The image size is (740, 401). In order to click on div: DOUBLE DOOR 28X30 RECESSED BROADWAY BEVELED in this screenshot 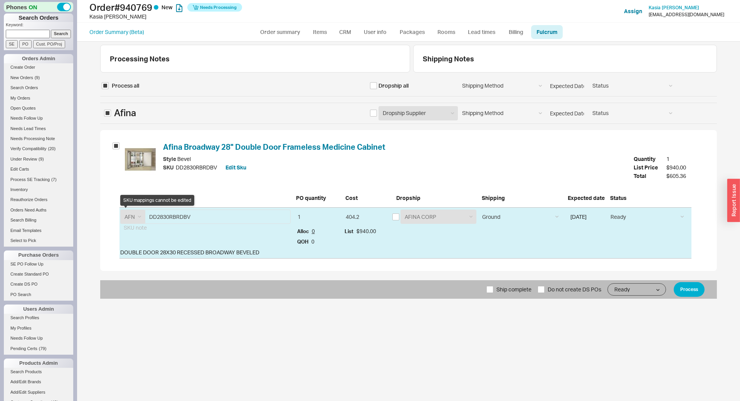, I will do `click(230, 252)`.